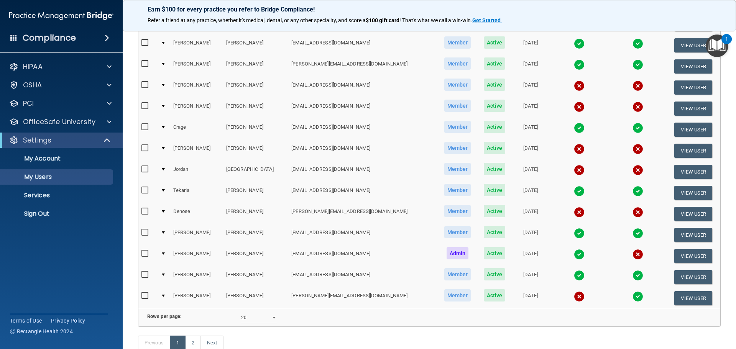 The width and height of the screenshot is (736, 349). Describe the element at coordinates (26, 321) in the screenshot. I see `a: Terms of Use` at that location.